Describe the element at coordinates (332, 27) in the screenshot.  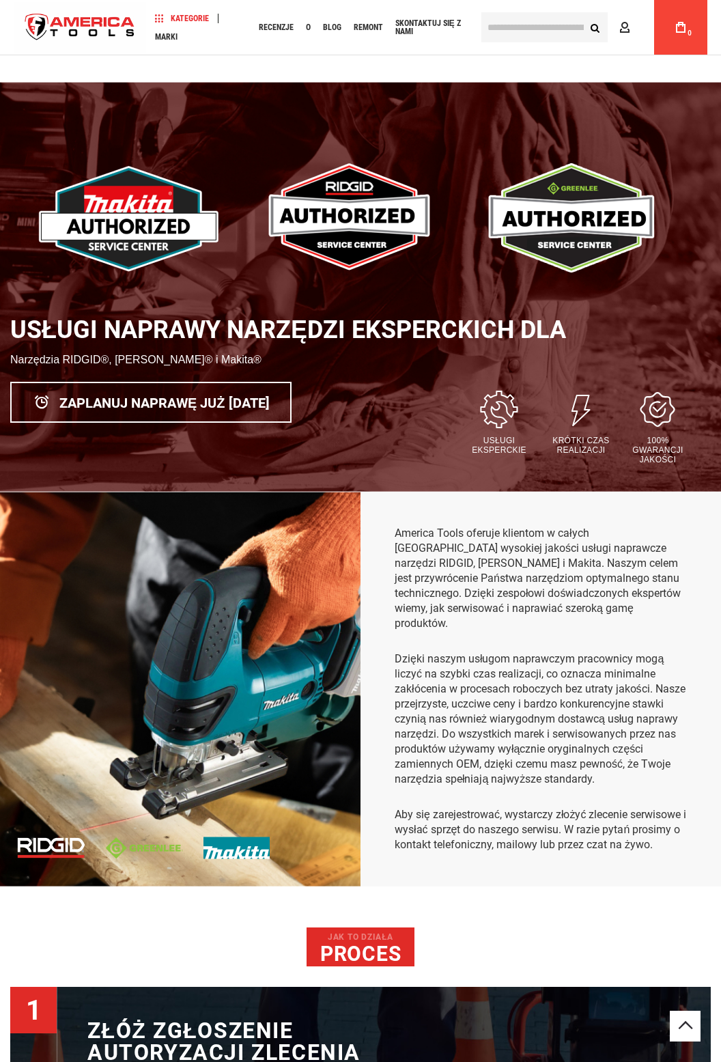
I see `a: Blog` at that location.